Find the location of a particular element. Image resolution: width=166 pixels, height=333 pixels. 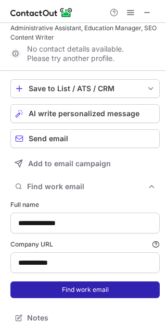

div: Save to List / ATS / CRM is located at coordinates (85, 89).